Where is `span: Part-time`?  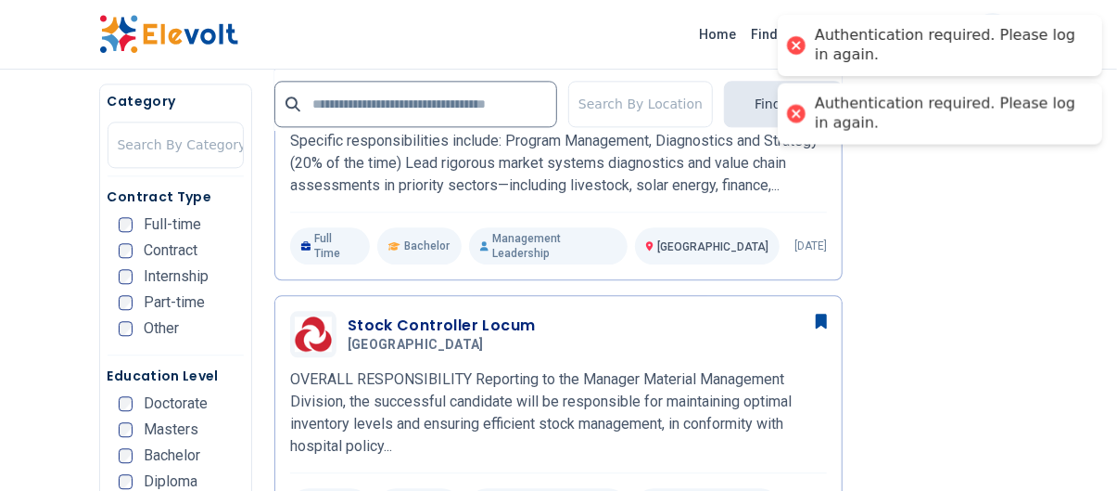 span: Part-time is located at coordinates (174, 302).